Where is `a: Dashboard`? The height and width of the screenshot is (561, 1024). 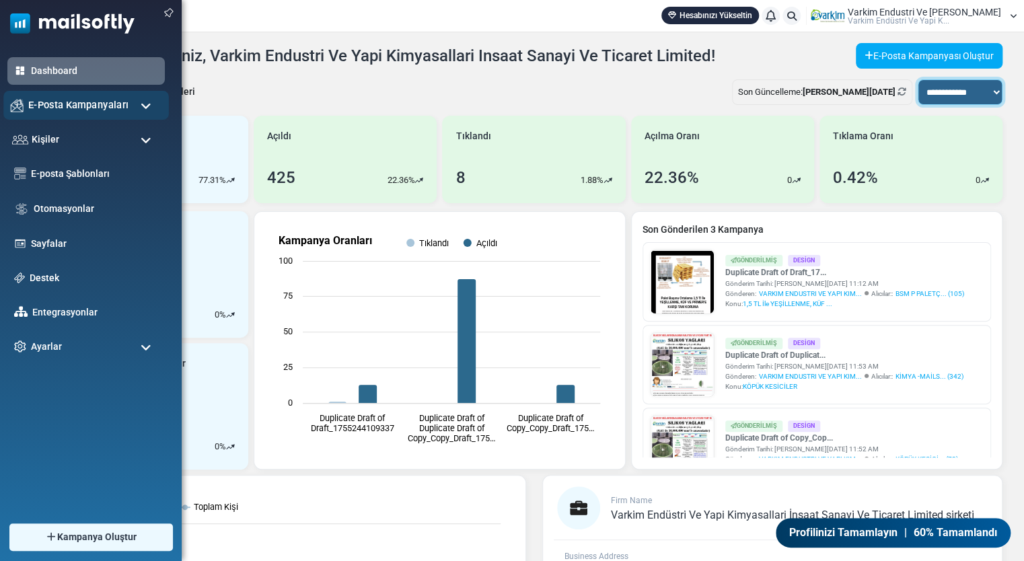
a: Dashboard is located at coordinates (94, 71).